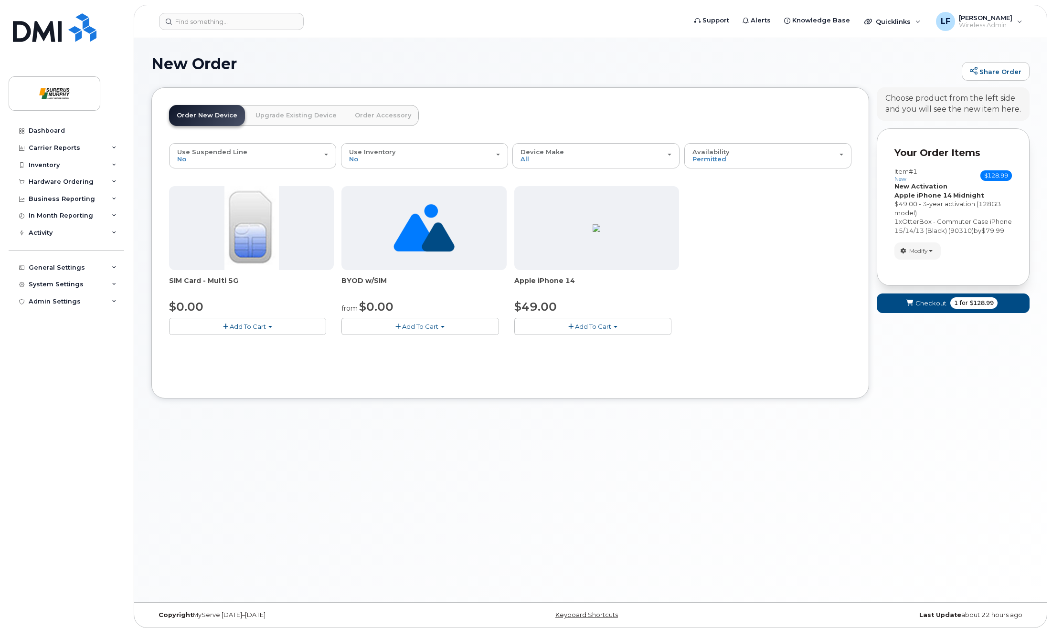 The image size is (1052, 628). Describe the element at coordinates (995, 72) in the screenshot. I see `a: Share Order` at that location.